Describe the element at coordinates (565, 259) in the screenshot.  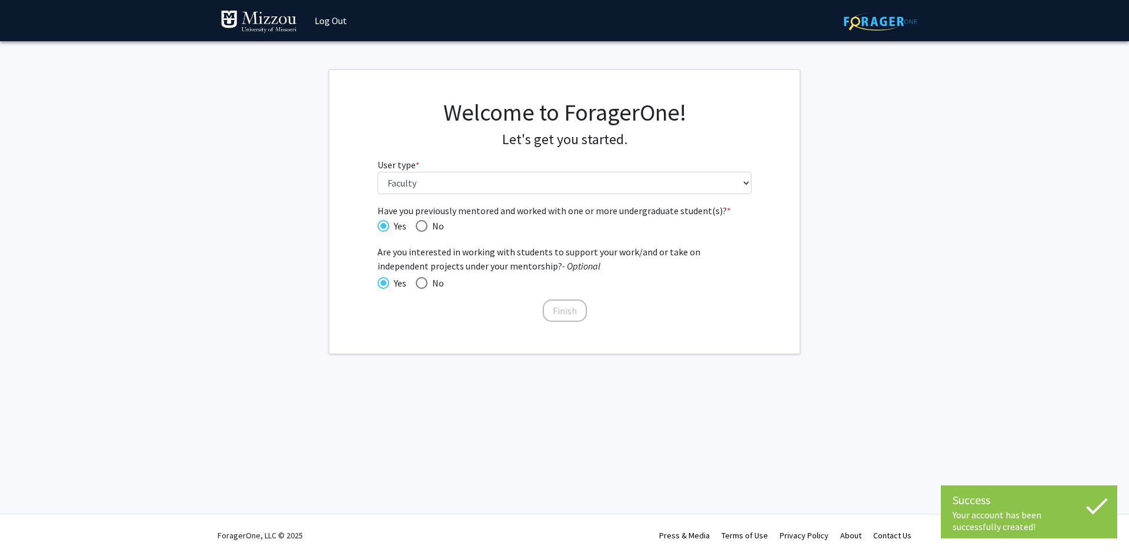
I see `span: Are you interested in working with students to support your work/and or take on independent proje...` at that location.